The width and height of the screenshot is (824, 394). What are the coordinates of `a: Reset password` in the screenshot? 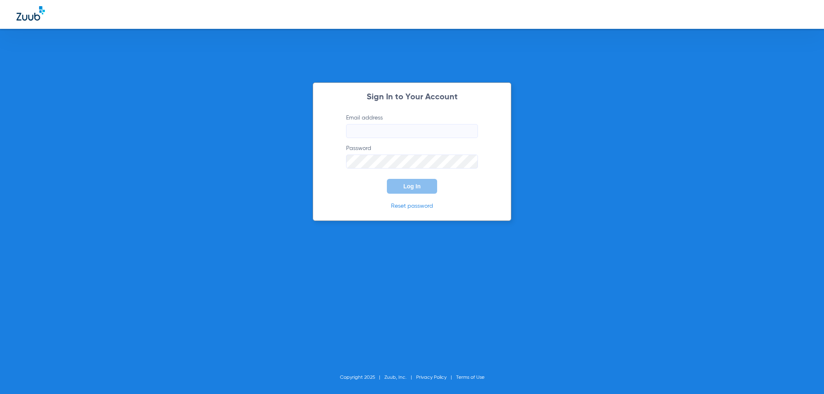 It's located at (412, 206).